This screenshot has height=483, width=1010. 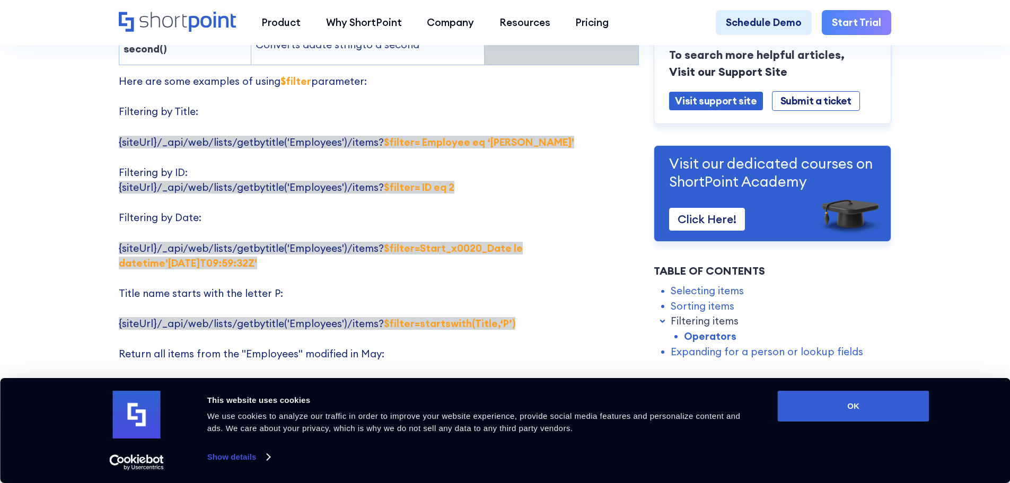 I want to click on a: Submit a ticket, so click(x=816, y=100).